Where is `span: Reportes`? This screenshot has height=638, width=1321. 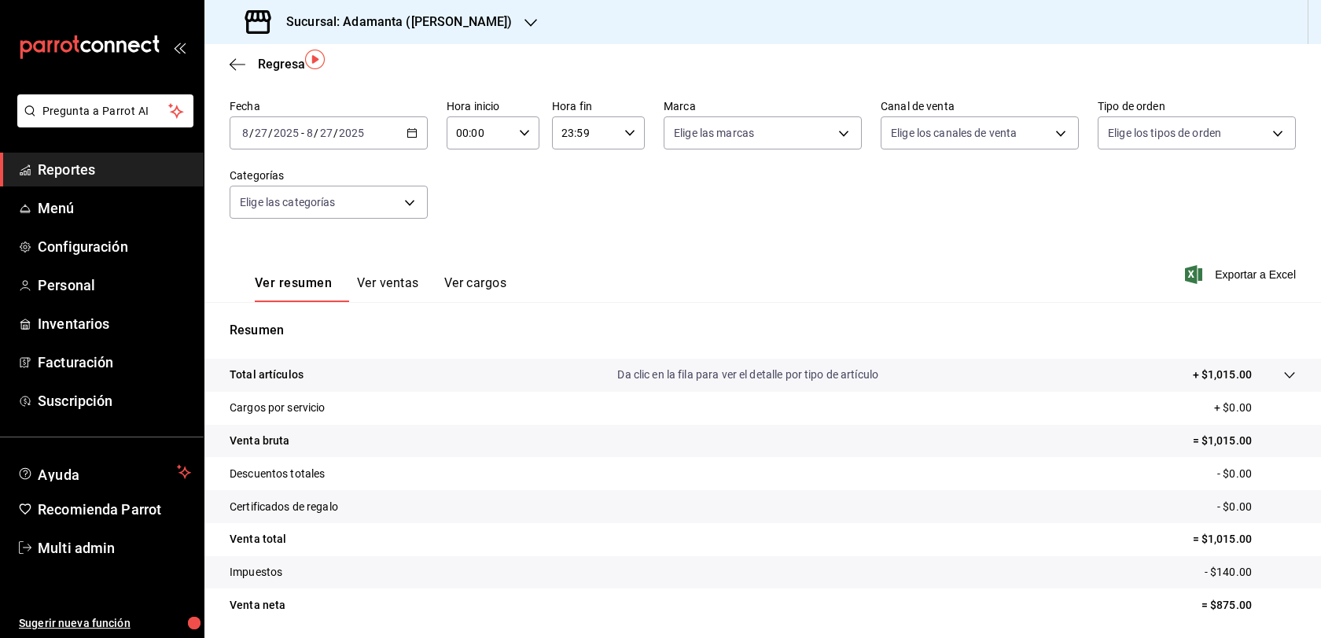
span: Reportes is located at coordinates (114, 169).